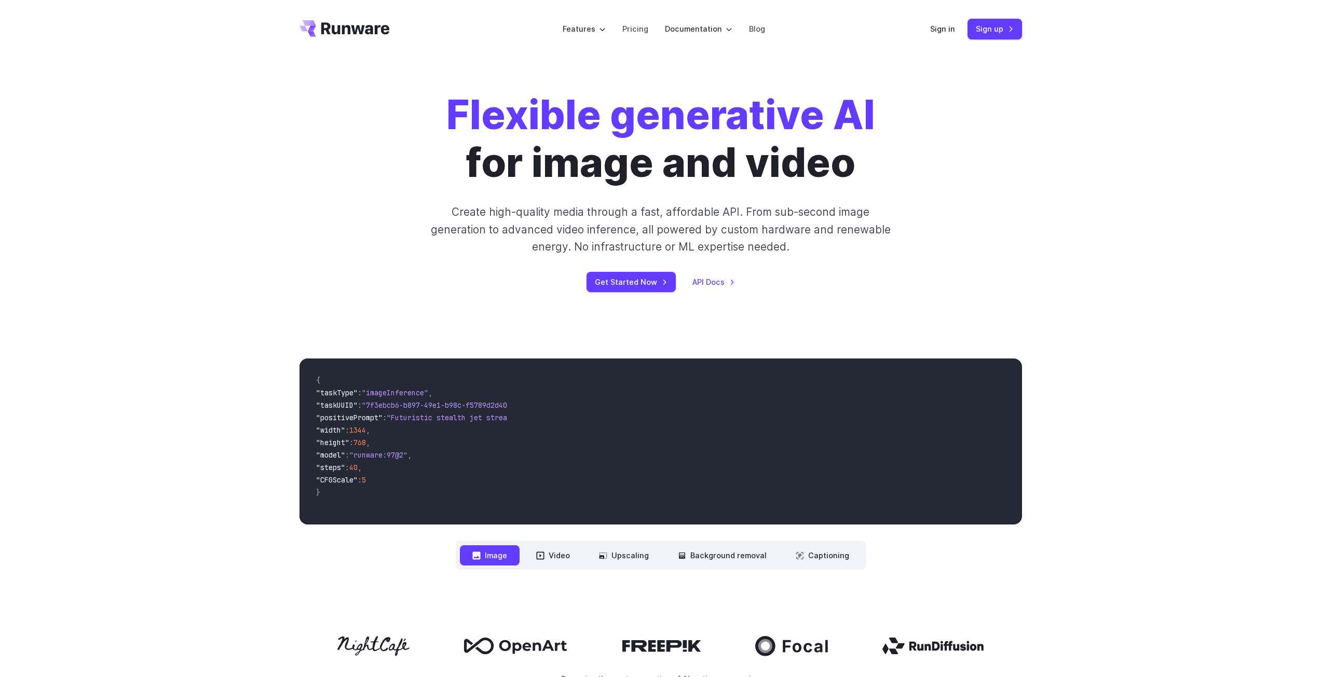 This screenshot has width=1321, height=677. What do you see at coordinates (349, 418) in the screenshot?
I see `span: "positivePrompt"` at bounding box center [349, 418].